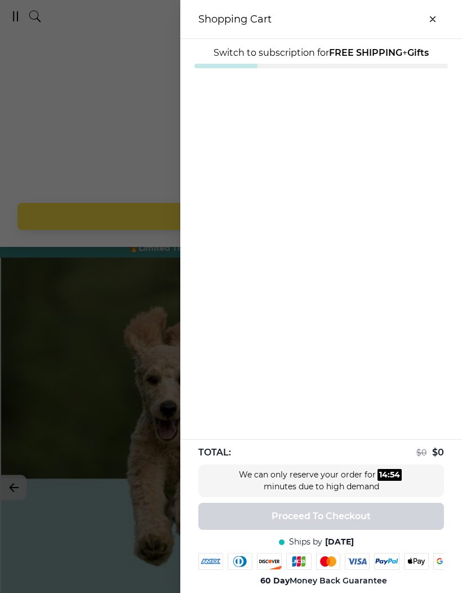 Image resolution: width=462 pixels, height=593 pixels. Describe the element at coordinates (299, 561) in the screenshot. I see `img: jcb` at that location.